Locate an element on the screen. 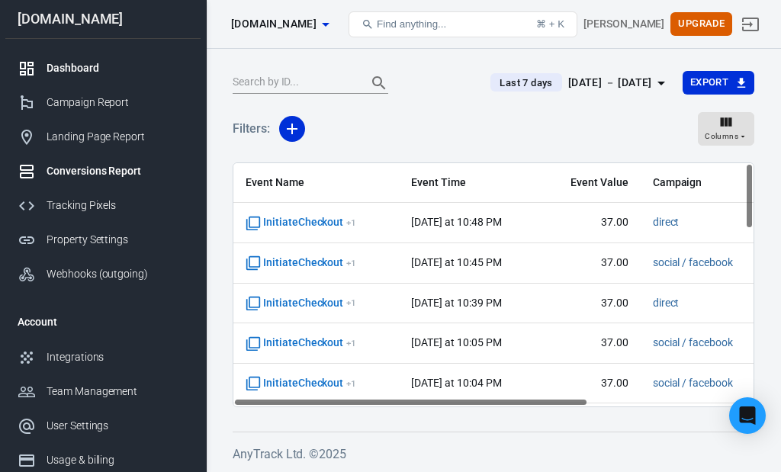 This screenshot has height=472, width=781. a: Conversions Report is located at coordinates (103, 171).